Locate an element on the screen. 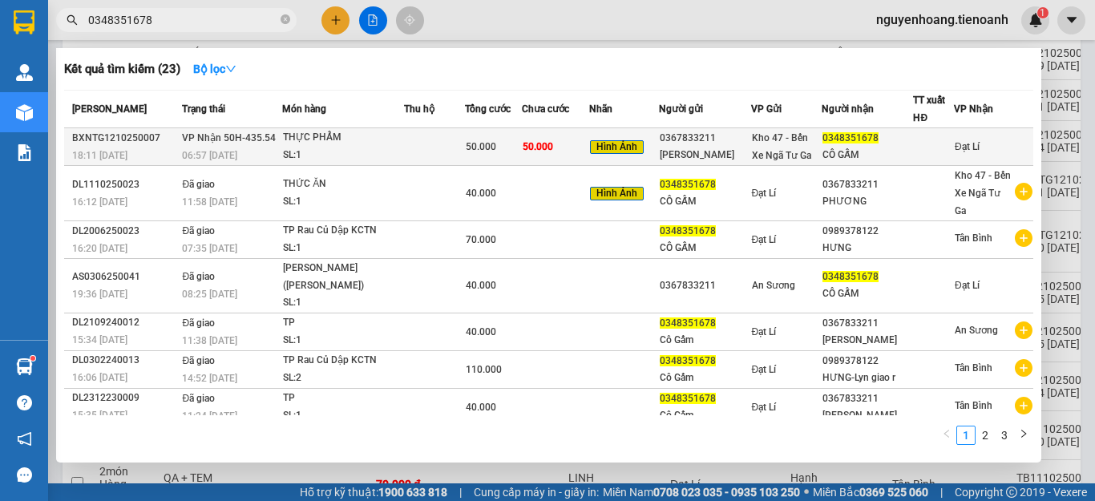 The height and width of the screenshot is (501, 1095). a: 1 is located at coordinates (966, 435).